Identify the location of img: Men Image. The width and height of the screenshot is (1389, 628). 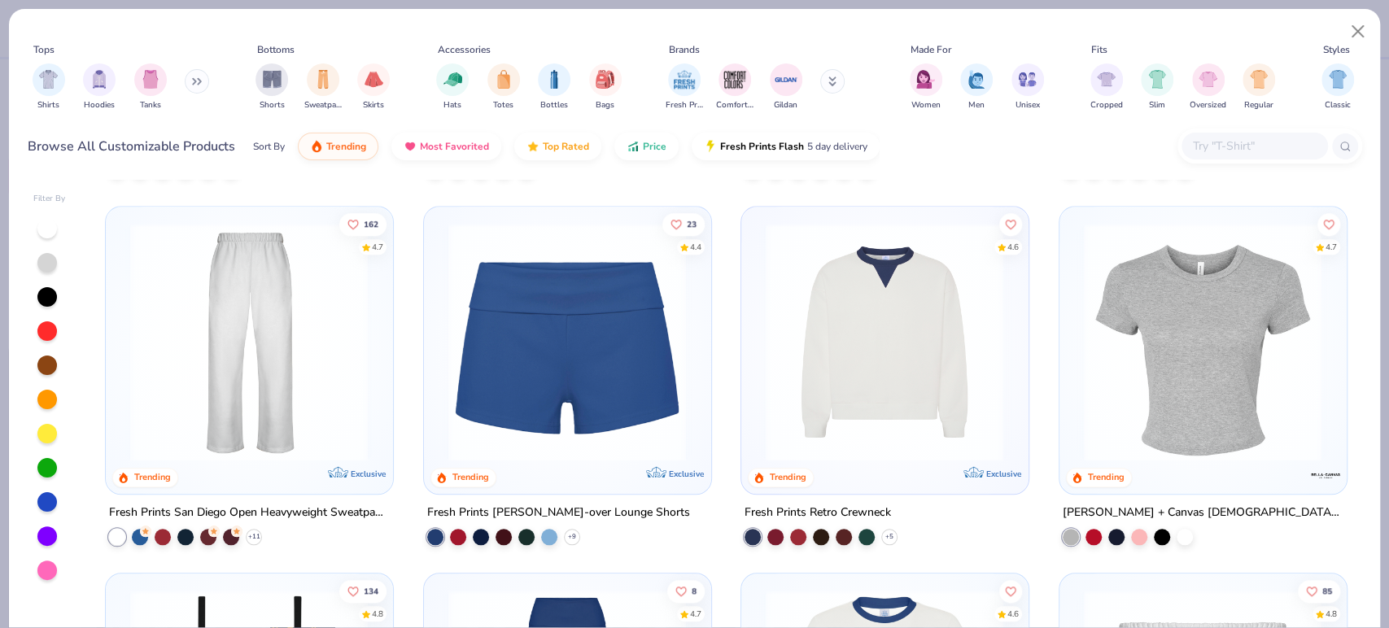
(976, 79).